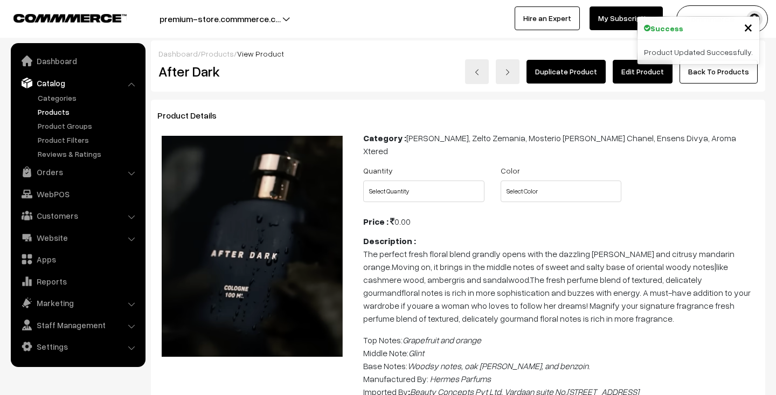  Describe the element at coordinates (561, 353) in the screenshot. I see `div: Middle Note:` at that location.